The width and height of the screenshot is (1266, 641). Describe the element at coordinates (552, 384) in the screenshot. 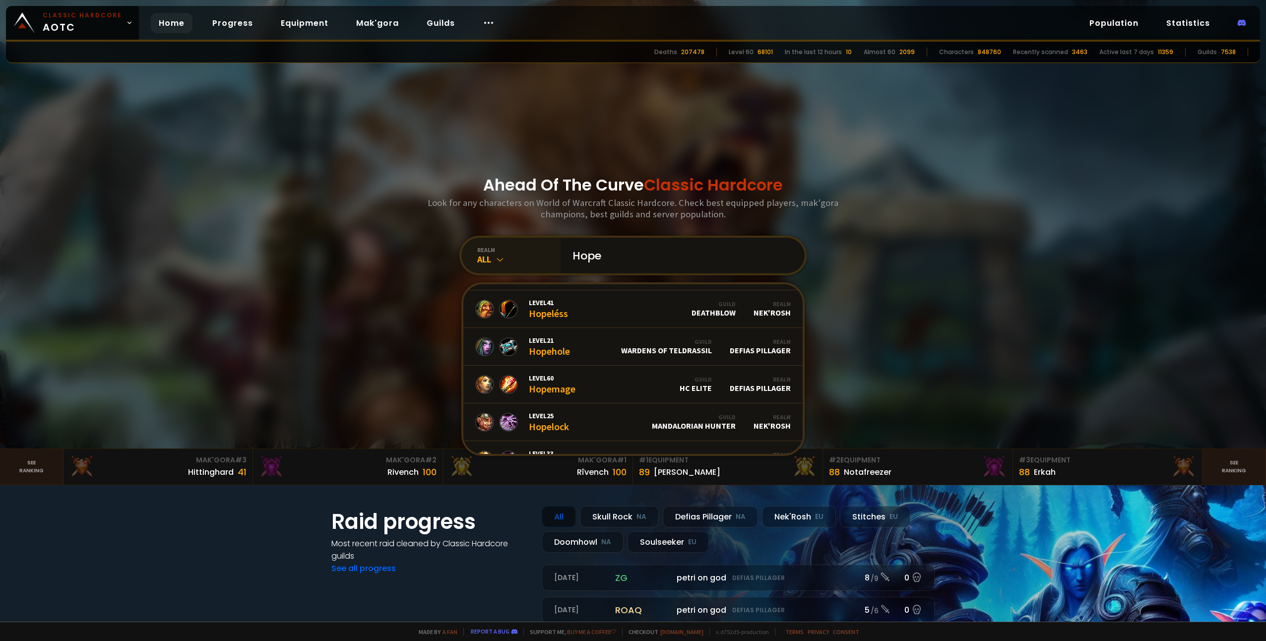

I see `div: Hopemage` at that location.